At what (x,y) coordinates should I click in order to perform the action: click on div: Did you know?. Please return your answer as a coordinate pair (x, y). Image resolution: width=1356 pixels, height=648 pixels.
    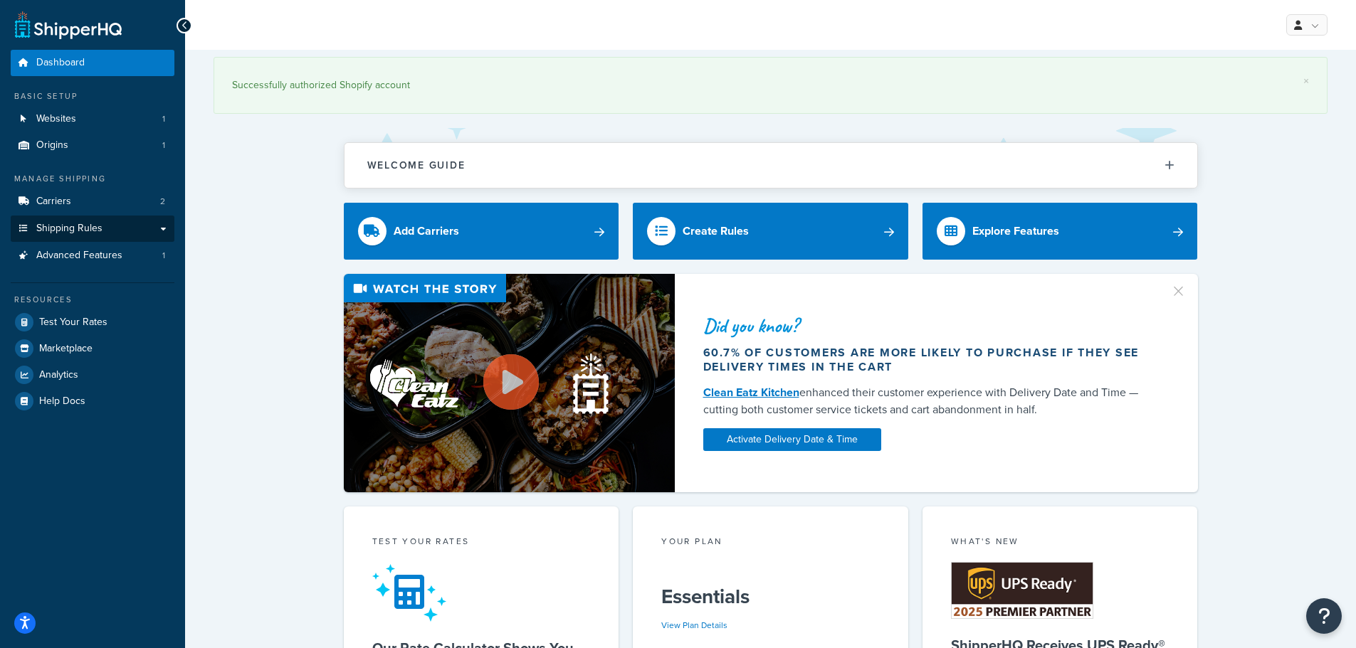
    Looking at the image, I should click on (928, 326).